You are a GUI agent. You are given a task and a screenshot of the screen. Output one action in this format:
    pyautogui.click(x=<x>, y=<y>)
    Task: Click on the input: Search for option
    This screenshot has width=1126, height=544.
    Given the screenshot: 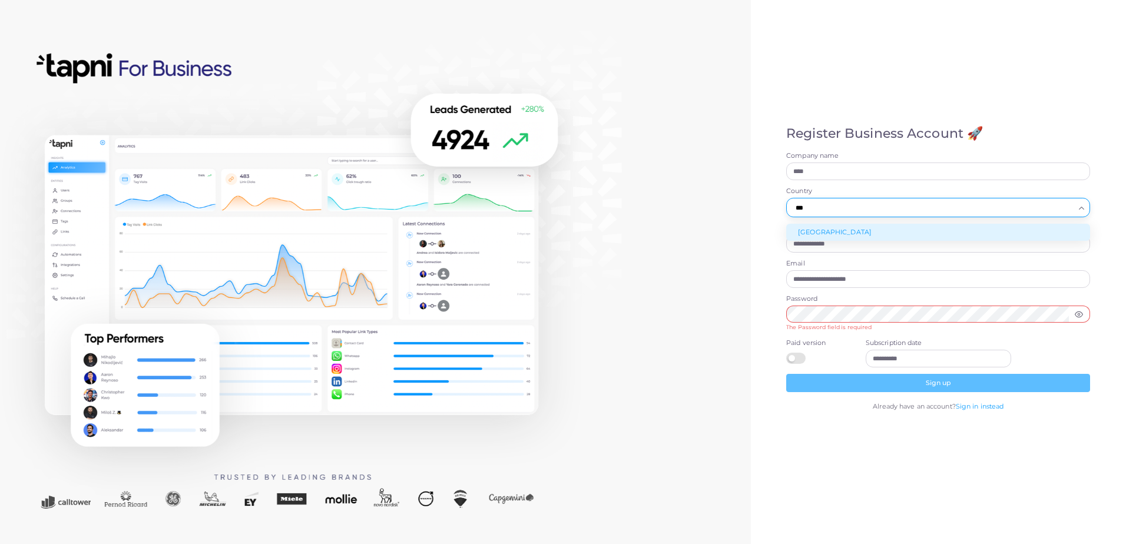 What is the action you would take?
    pyautogui.click(x=933, y=208)
    